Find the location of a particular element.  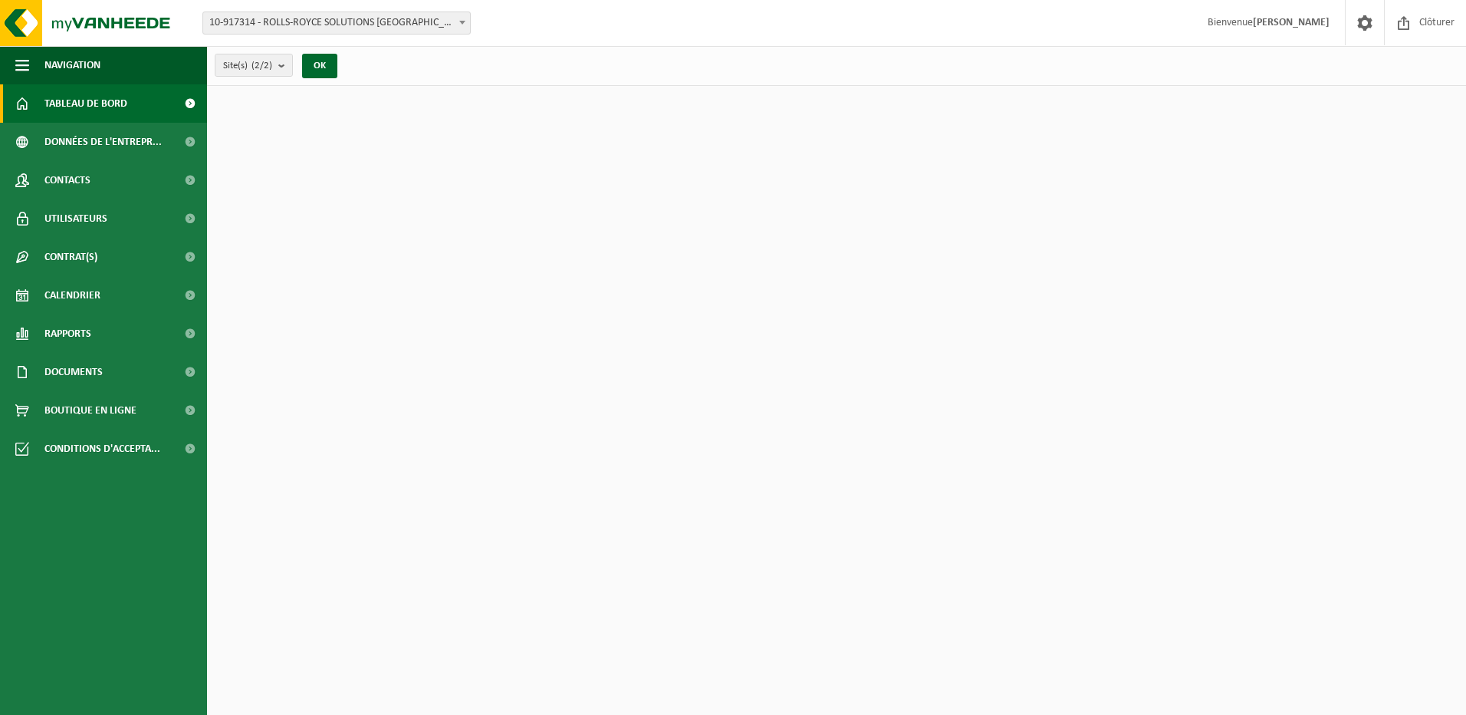

count: (2/2) is located at coordinates (262, 65).